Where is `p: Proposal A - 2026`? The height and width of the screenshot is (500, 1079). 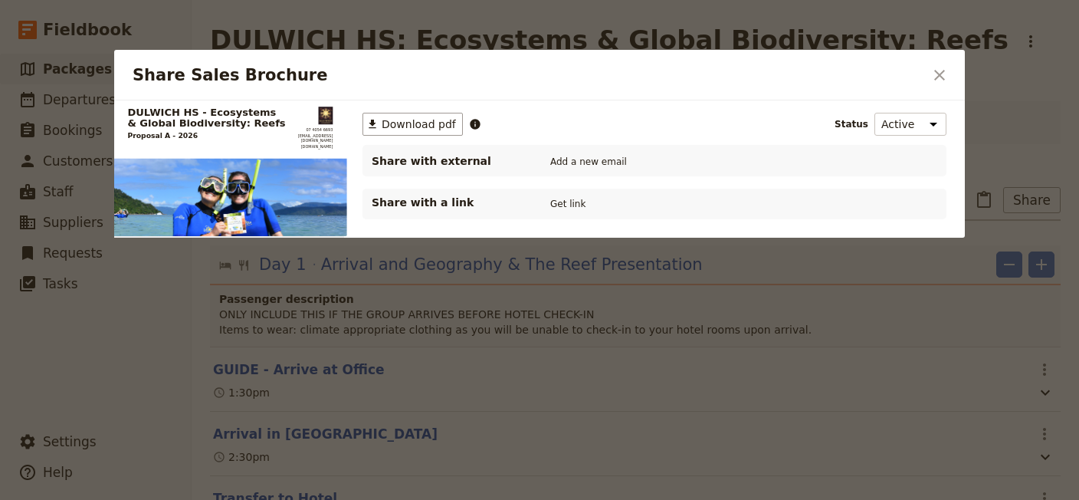 p: Proposal A - 2026 is located at coordinates (208, 136).